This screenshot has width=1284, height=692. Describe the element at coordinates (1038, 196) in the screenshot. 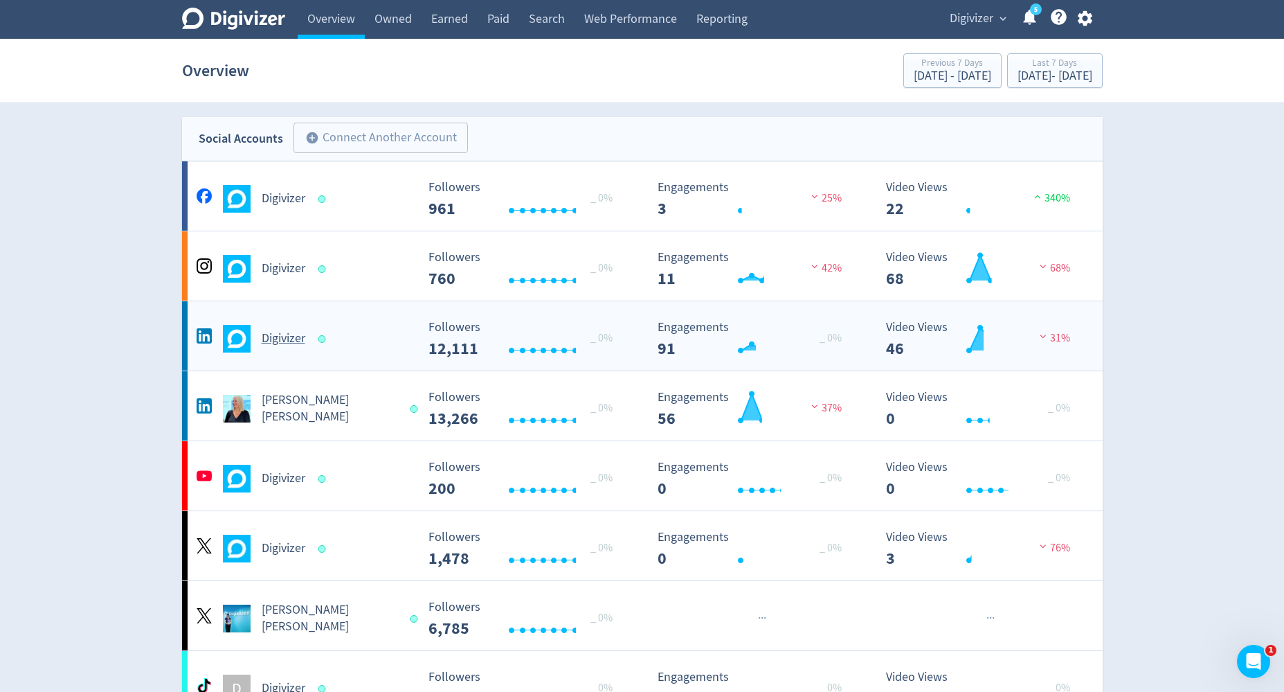

I see `img: positive-performance.svg` at that location.